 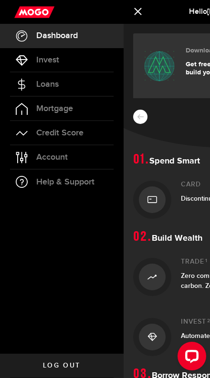 I want to click on span: Credit Score, so click(x=60, y=133).